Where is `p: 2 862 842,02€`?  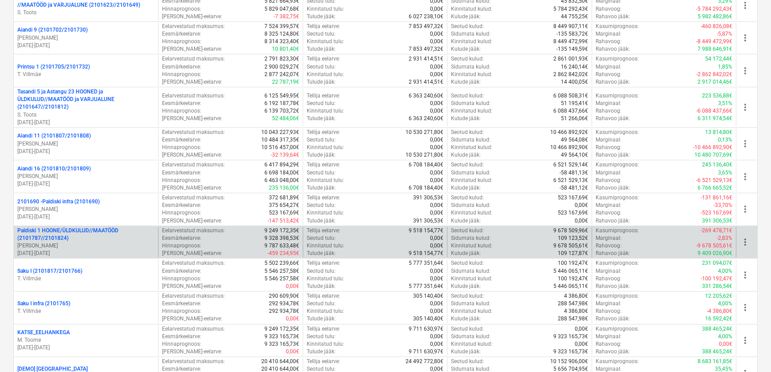 p: 2 862 842,02€ is located at coordinates (571, 74).